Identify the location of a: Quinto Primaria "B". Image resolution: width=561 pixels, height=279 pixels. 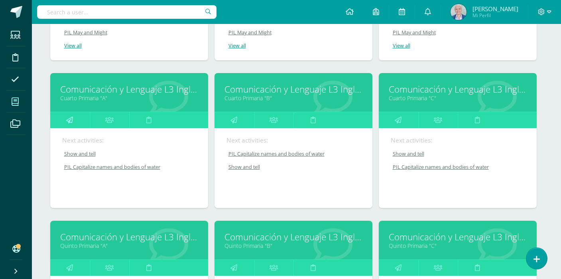
(293, 245).